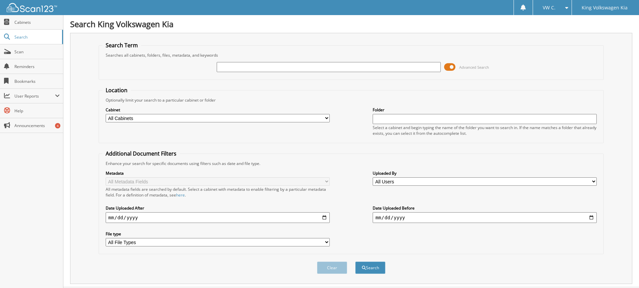 Image resolution: width=639 pixels, height=288 pixels. Describe the element at coordinates (35, 96) in the screenshot. I see `span: User Reports` at that location.